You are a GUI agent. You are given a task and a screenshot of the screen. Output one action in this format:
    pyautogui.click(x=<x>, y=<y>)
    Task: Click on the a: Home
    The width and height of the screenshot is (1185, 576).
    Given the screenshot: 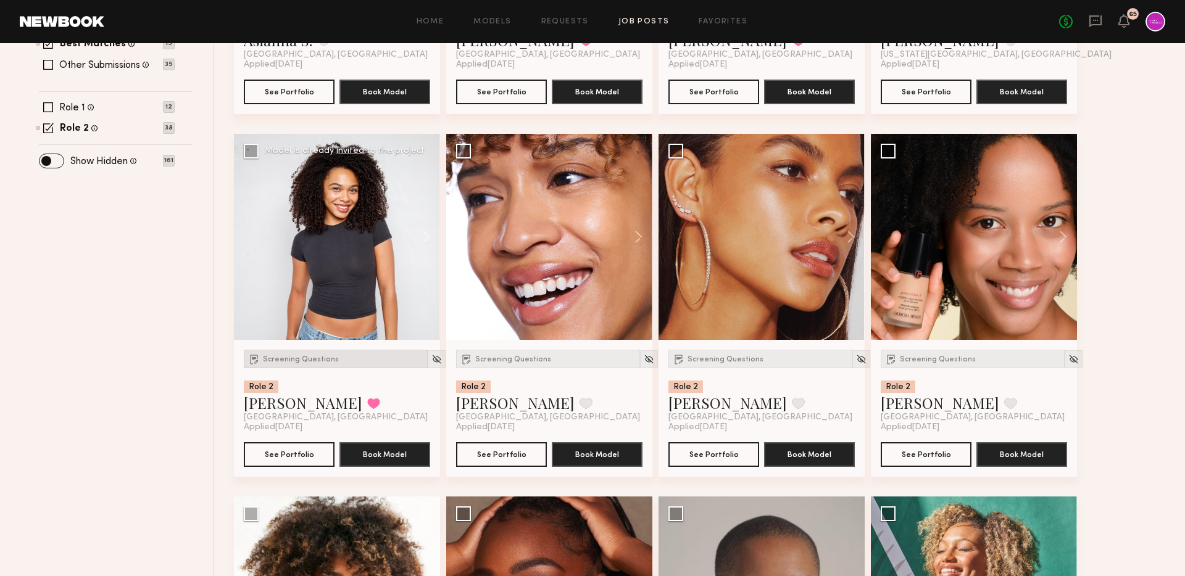 What is the action you would take?
    pyautogui.click(x=430, y=22)
    